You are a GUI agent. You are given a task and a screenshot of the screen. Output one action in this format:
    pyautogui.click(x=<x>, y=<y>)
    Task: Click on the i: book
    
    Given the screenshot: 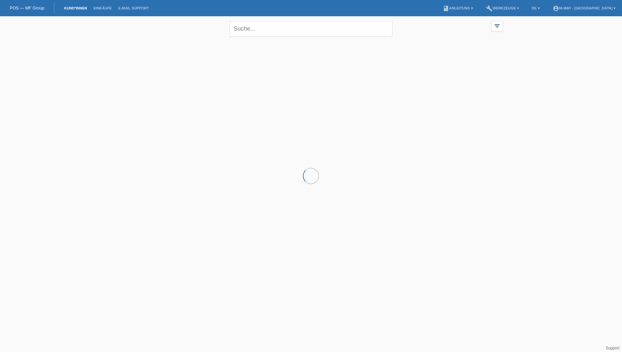 What is the action you would take?
    pyautogui.click(x=446, y=8)
    